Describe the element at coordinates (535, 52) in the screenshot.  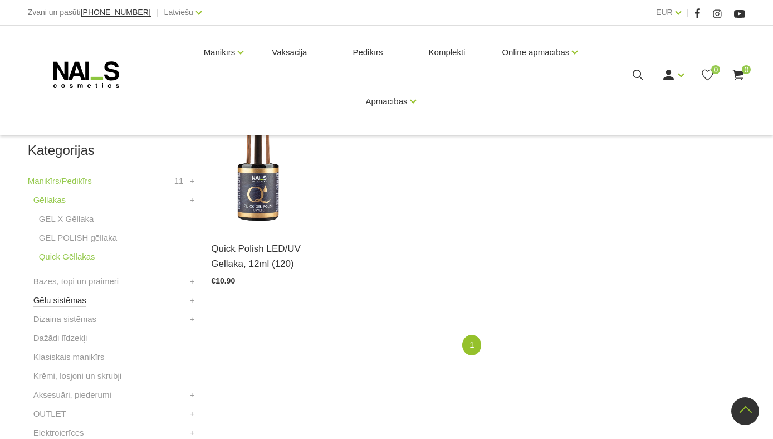
I see `a: Online apmācības` at that location.